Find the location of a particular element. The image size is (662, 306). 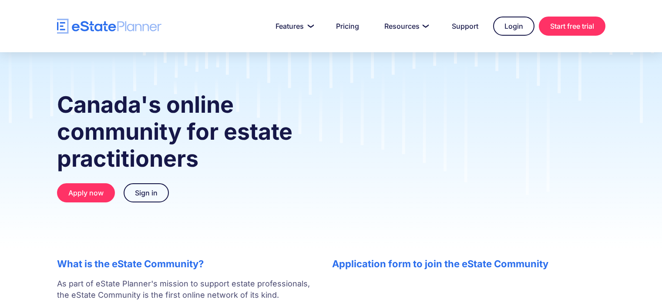

a: Support is located at coordinates (465, 26).